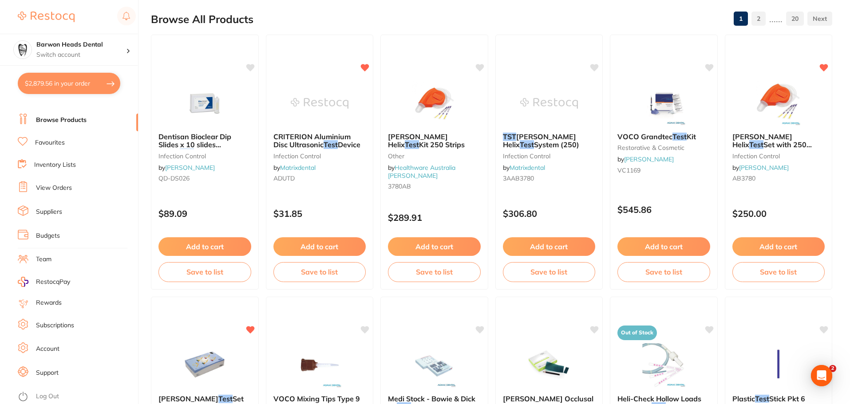 Image resolution: width=850 pixels, height=404 pixels. What do you see at coordinates (61, 120) in the screenshot?
I see `a: Browse Products` at bounding box center [61, 120].